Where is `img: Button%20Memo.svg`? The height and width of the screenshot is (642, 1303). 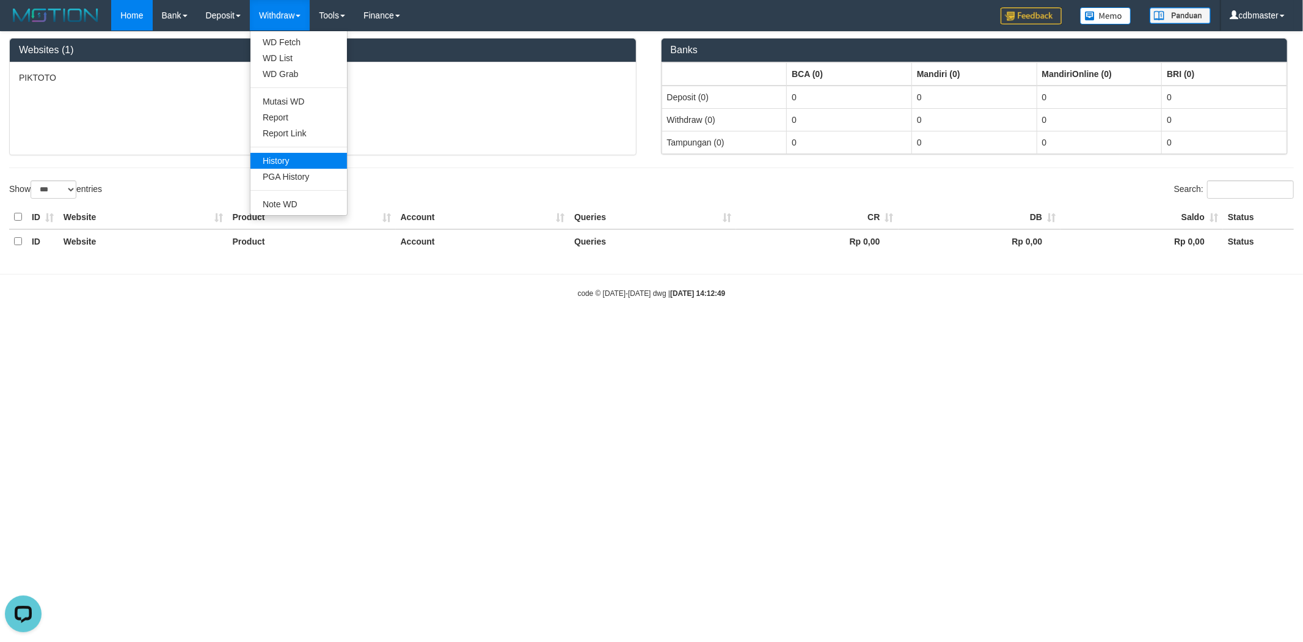
img: Button%20Memo.svg is located at coordinates (1106, 16).